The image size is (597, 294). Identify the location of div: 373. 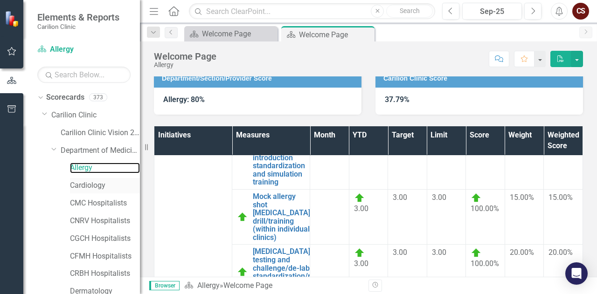
(98, 97).